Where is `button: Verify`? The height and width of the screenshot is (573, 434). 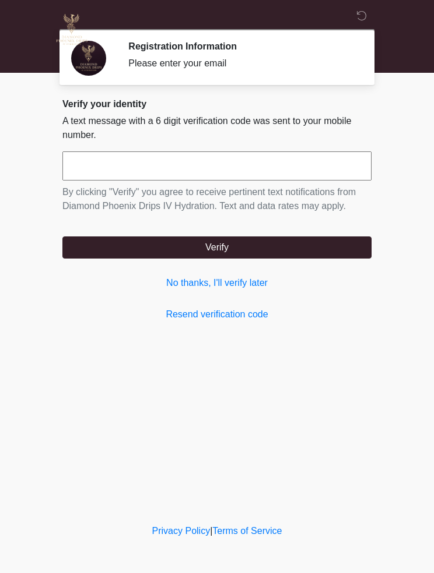 button: Verify is located at coordinates (217, 248).